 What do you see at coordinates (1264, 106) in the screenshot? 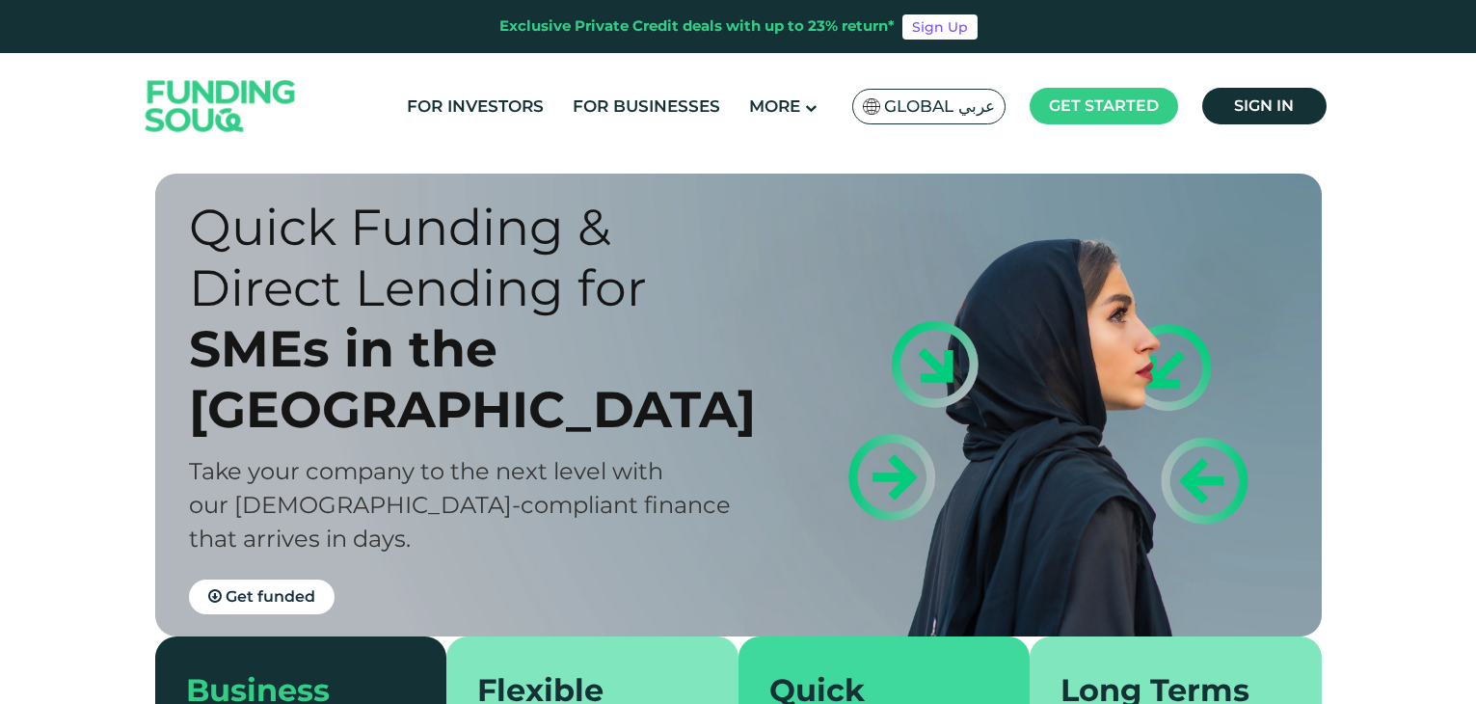
I see `a: Sign in` at bounding box center [1264, 106].